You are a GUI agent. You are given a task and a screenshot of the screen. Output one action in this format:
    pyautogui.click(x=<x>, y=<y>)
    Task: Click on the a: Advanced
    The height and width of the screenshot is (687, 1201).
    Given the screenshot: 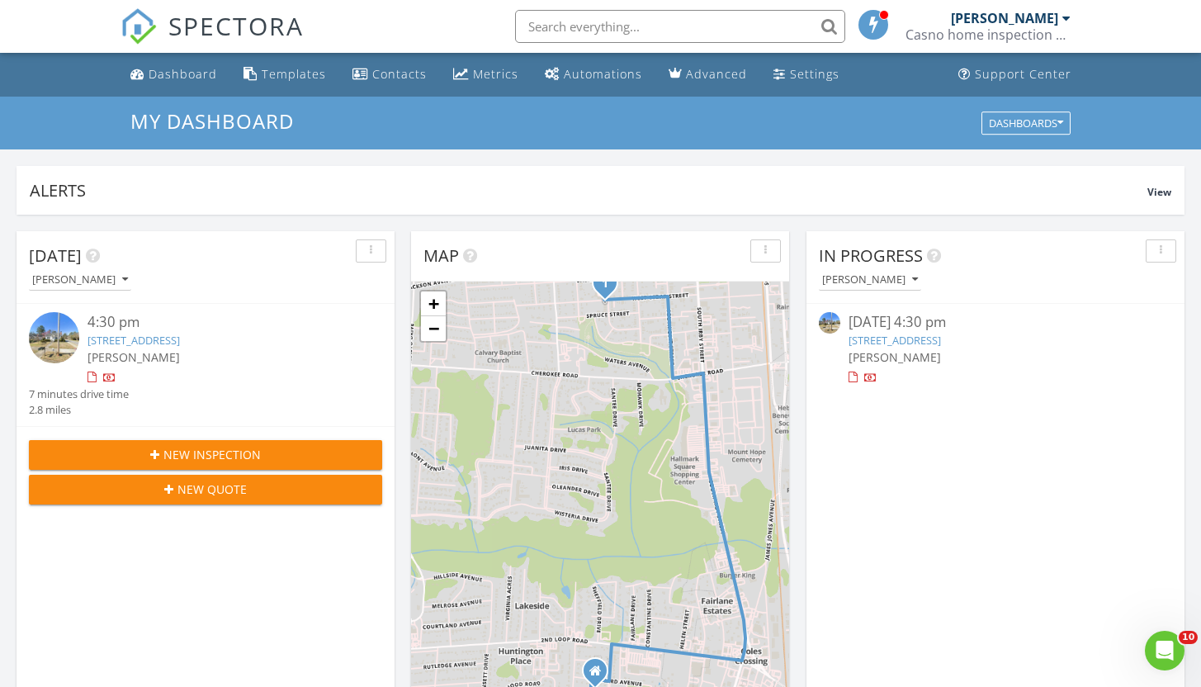 What is the action you would take?
    pyautogui.click(x=707, y=74)
    